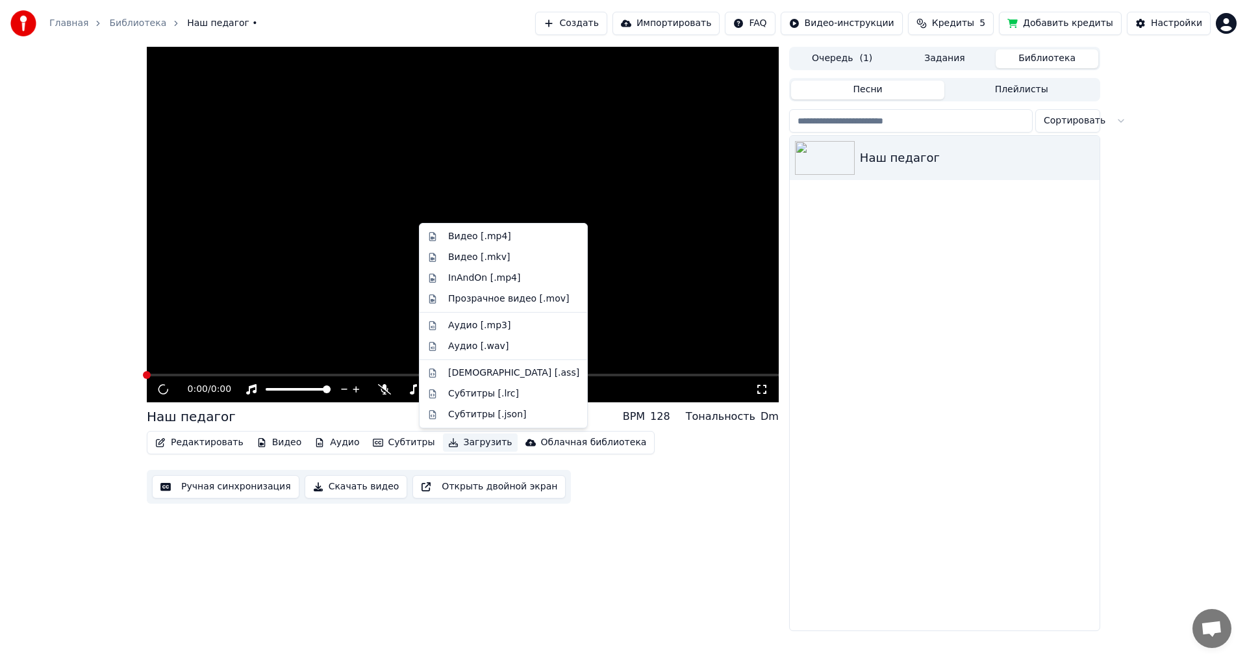 The height and width of the screenshot is (661, 1247). What do you see at coordinates (720, 416) in the screenshot?
I see `div: Тональность` at bounding box center [720, 416].